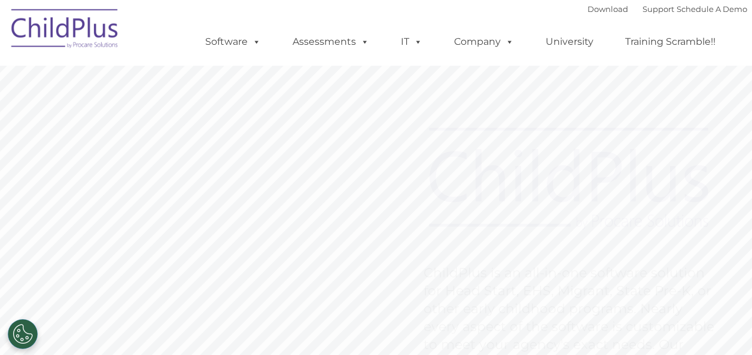  What do you see at coordinates (23, 334) in the screenshot?
I see `button: Cookies Settings` at bounding box center [23, 334].